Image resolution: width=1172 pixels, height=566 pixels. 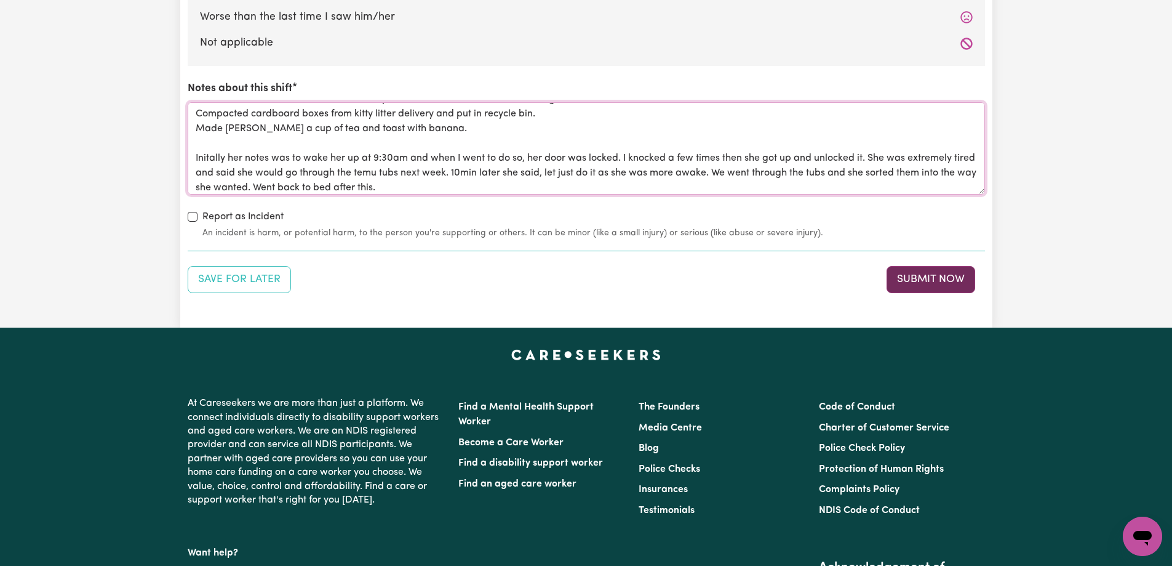 What do you see at coordinates (239, 279) in the screenshot?
I see `button: Save your job report` at bounding box center [239, 279].